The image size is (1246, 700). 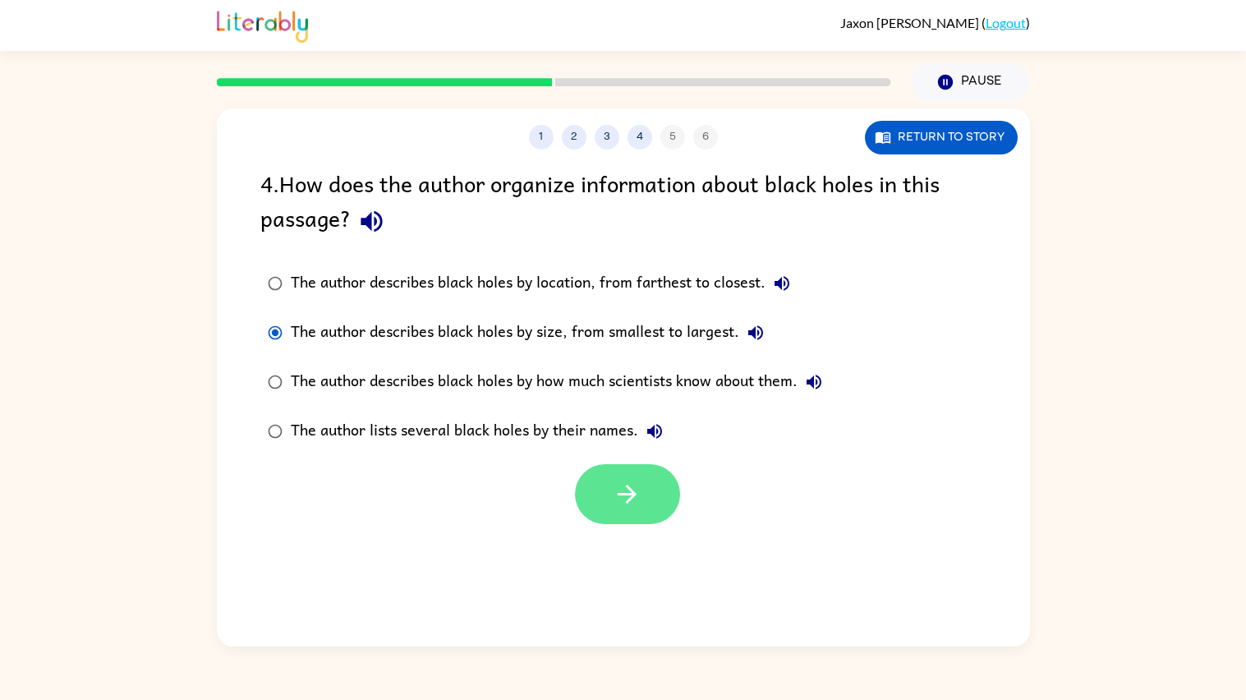 What do you see at coordinates (262, 25) in the screenshot?
I see `img: Literably` at bounding box center [262, 25].